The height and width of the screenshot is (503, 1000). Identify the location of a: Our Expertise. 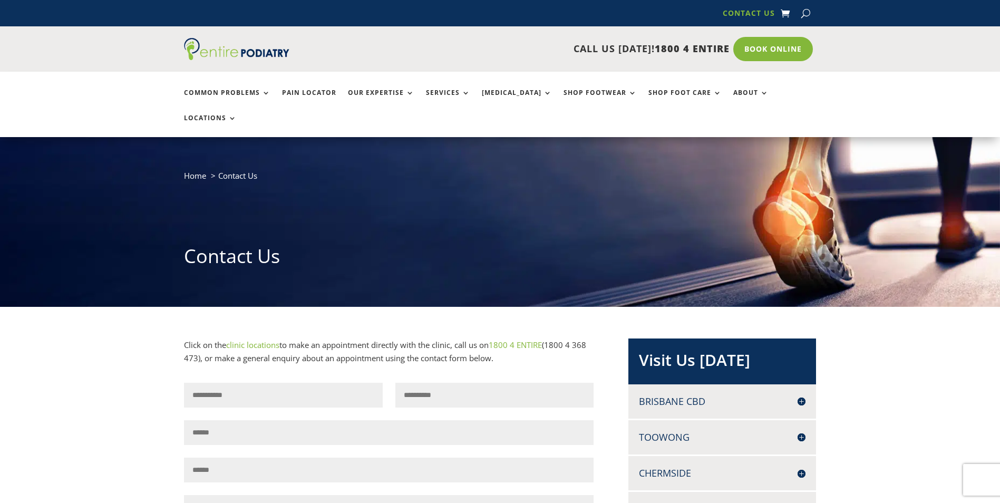
(381, 100).